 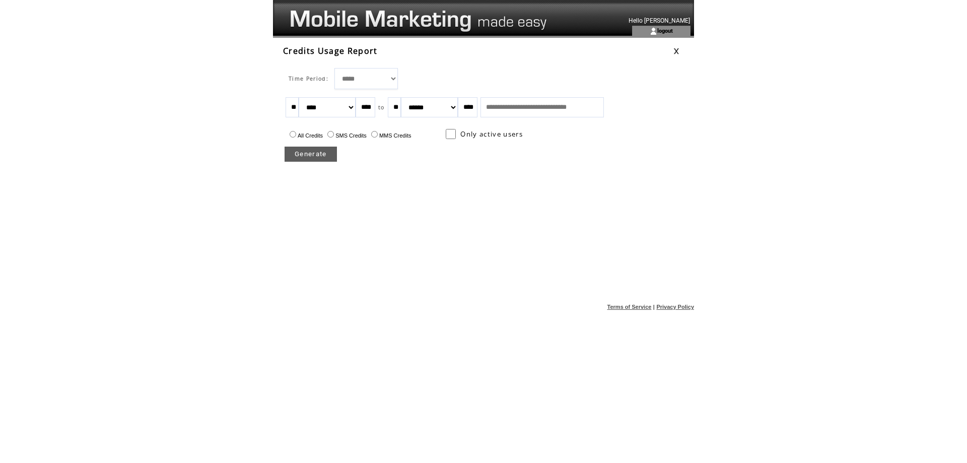 What do you see at coordinates (305, 136) in the screenshot?
I see `label: All Credits` at bounding box center [305, 136].